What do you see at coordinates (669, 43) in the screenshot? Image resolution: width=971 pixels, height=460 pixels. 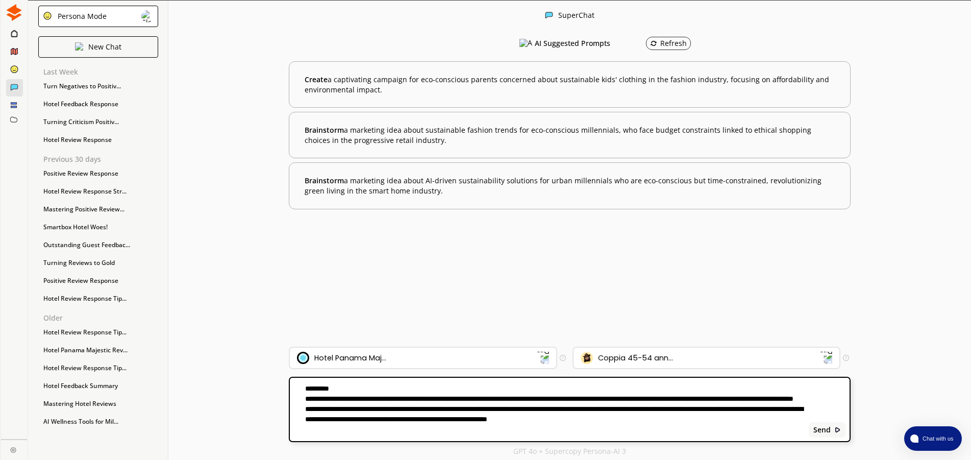 I see `div: Refresh` at bounding box center [669, 43].